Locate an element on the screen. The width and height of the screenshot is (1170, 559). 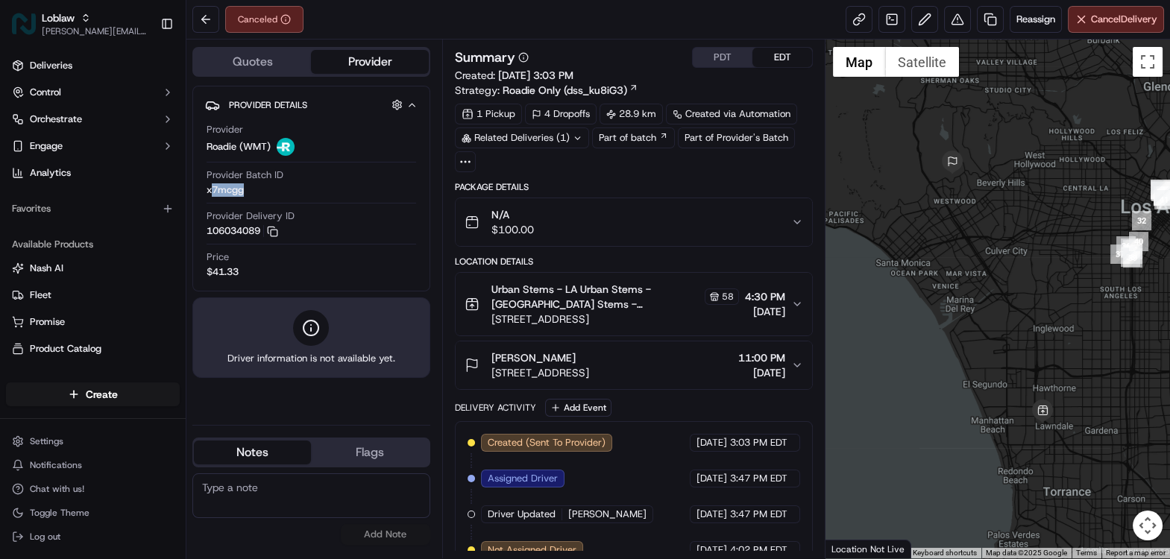
span: Provider is located at coordinates (224, 130).